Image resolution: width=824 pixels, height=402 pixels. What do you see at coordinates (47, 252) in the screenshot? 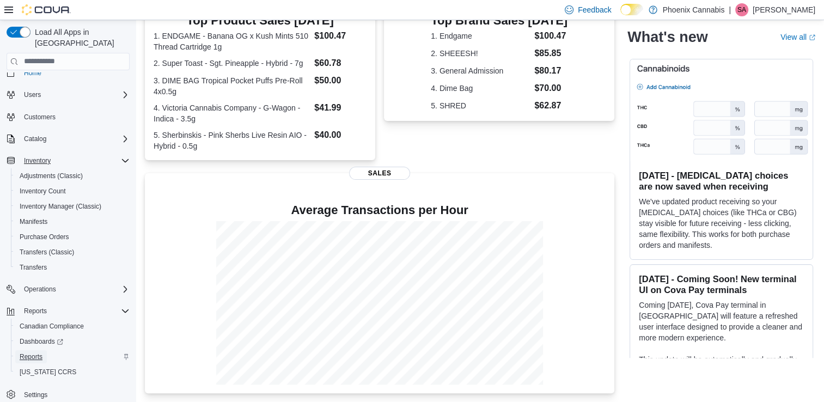
I see `a: Transfers (Classic)` at bounding box center [47, 252].